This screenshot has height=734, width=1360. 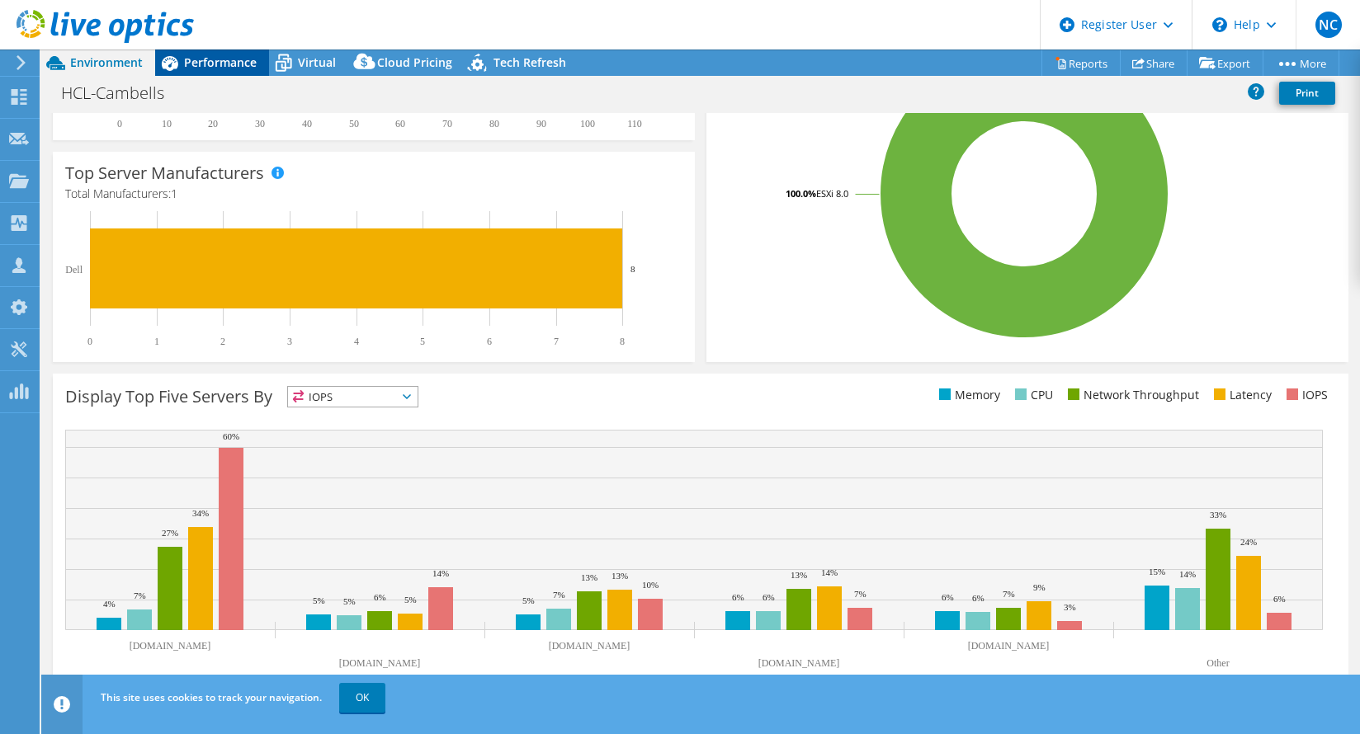 What do you see at coordinates (422, 342) in the screenshot?
I see `text: 5` at bounding box center [422, 342].